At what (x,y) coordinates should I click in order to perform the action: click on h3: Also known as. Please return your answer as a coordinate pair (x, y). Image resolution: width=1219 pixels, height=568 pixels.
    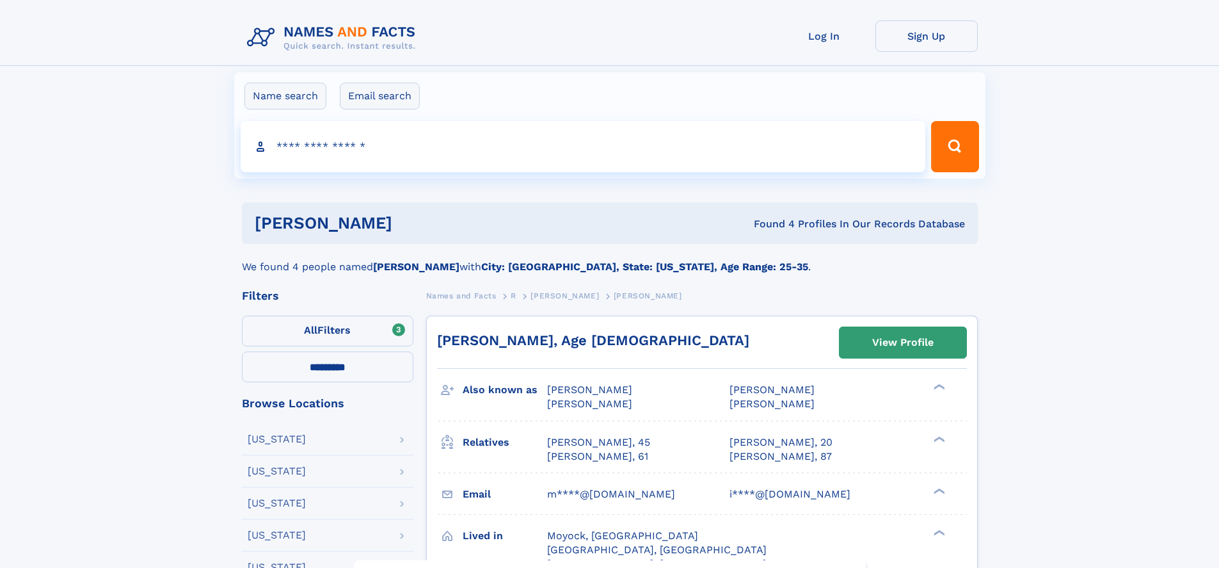
    Looking at the image, I should click on (505, 390).